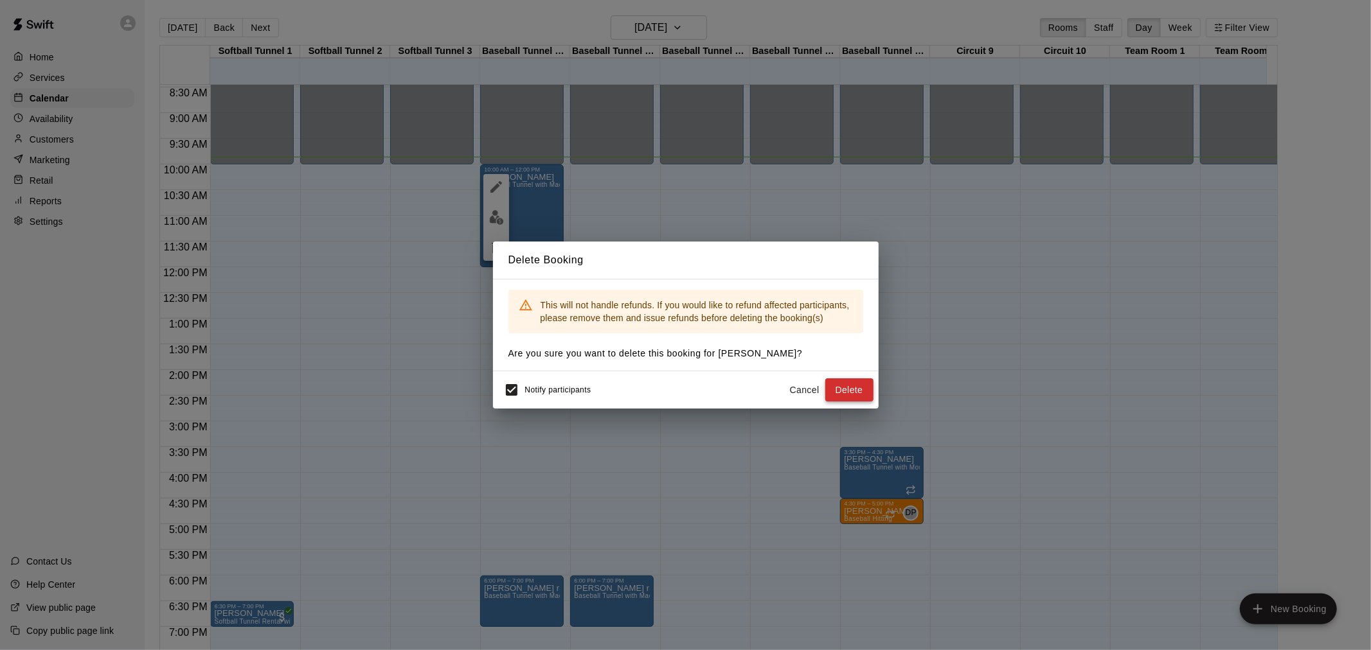 This screenshot has width=1371, height=650. What do you see at coordinates (686, 260) in the screenshot?
I see `h2: Delete Booking` at bounding box center [686, 260].